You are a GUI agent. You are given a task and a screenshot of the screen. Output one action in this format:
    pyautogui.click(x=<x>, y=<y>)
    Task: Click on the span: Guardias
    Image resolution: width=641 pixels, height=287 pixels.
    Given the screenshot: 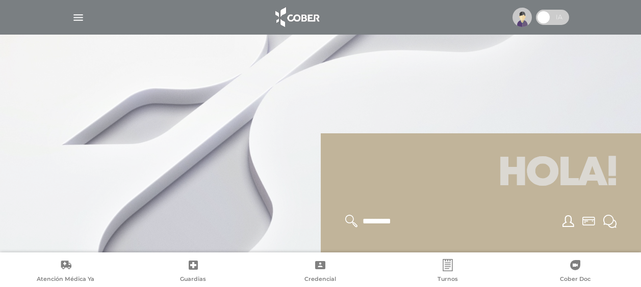 What is the action you would take?
    pyautogui.click(x=193, y=280)
    